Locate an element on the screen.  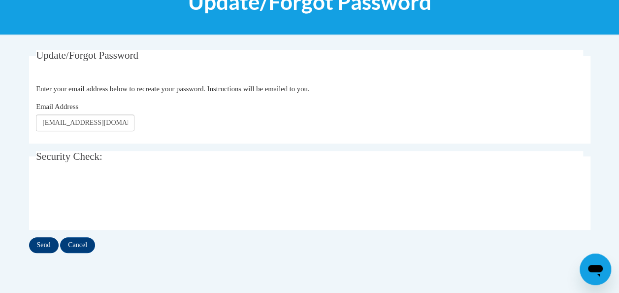
span: Update/Forgot Password is located at coordinates (87, 55).